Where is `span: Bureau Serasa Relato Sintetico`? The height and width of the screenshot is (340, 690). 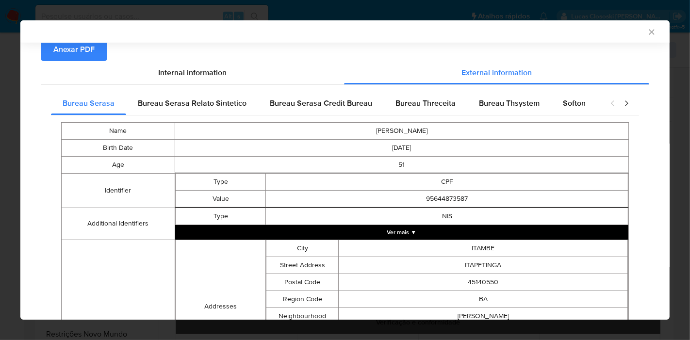
span: Bureau Serasa Relato Sintetico is located at coordinates (192, 103).